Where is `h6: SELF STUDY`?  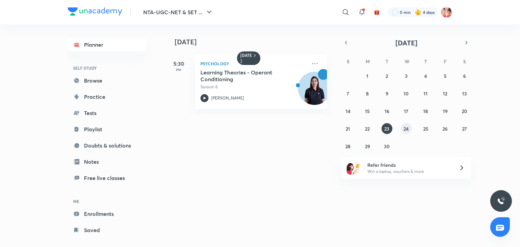 h6: SELF STUDY is located at coordinates (107, 68).